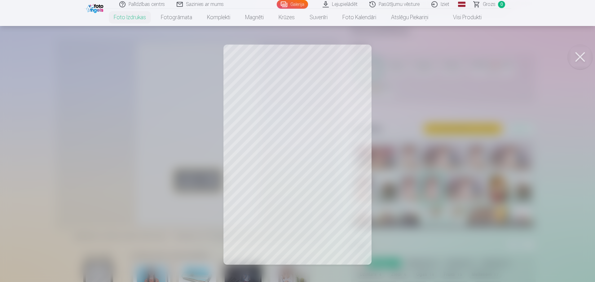 The height and width of the screenshot is (282, 595). Describe the element at coordinates (255, 17) in the screenshot. I see `a: Magnēti` at that location.